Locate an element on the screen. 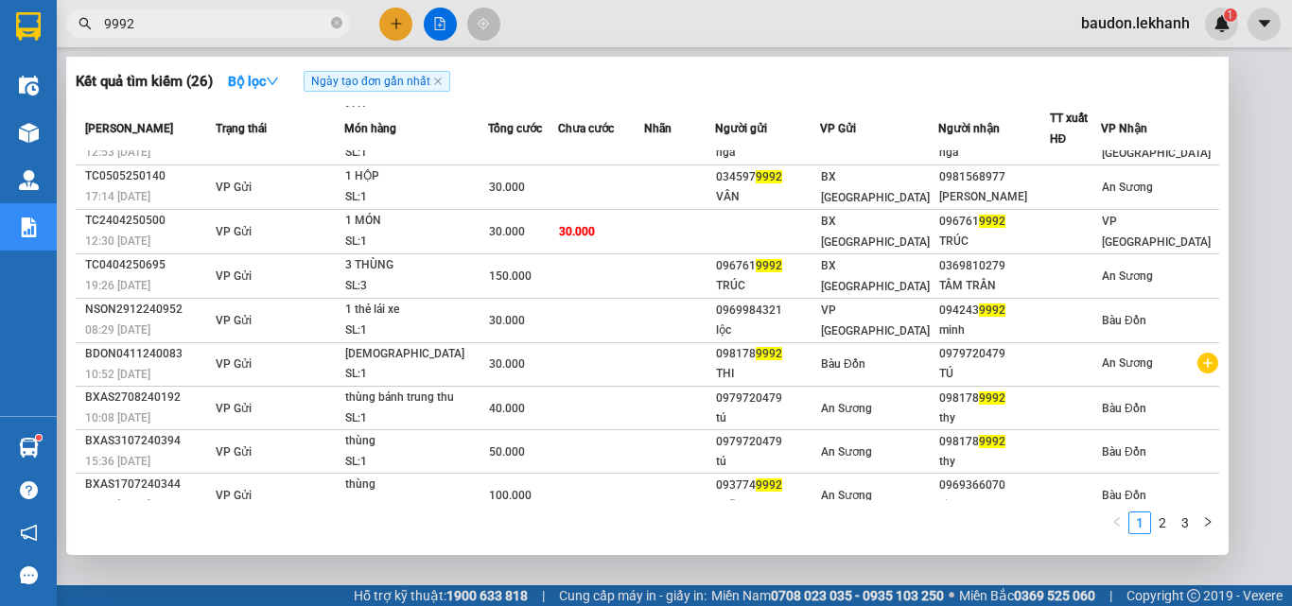  div: nhã is located at coordinates (767, 505).